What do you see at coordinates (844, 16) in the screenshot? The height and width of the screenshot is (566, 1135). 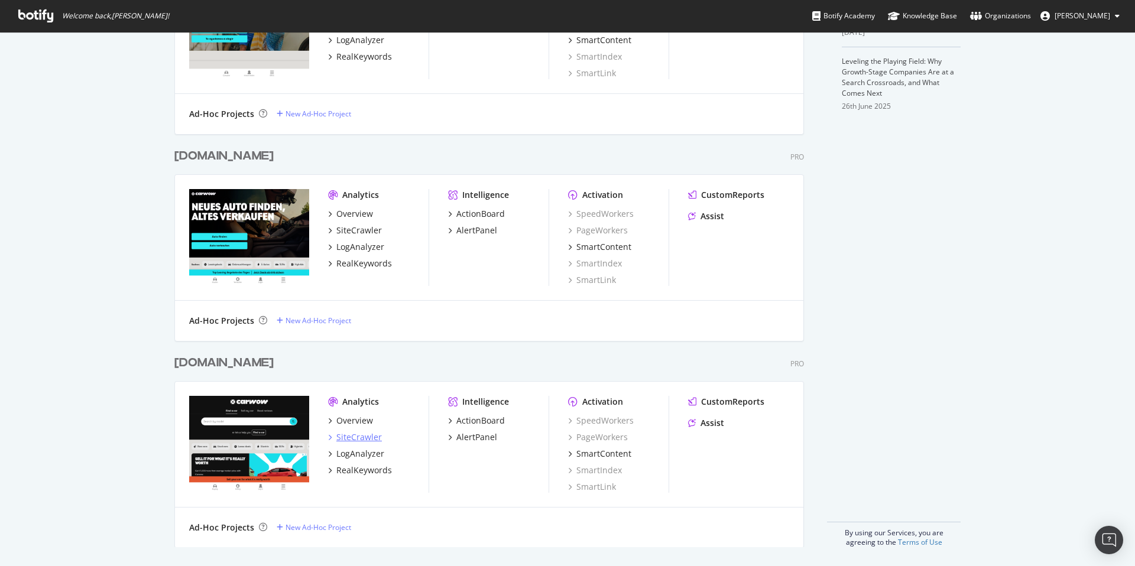 I see `div: Botify Academy` at bounding box center [844, 16].